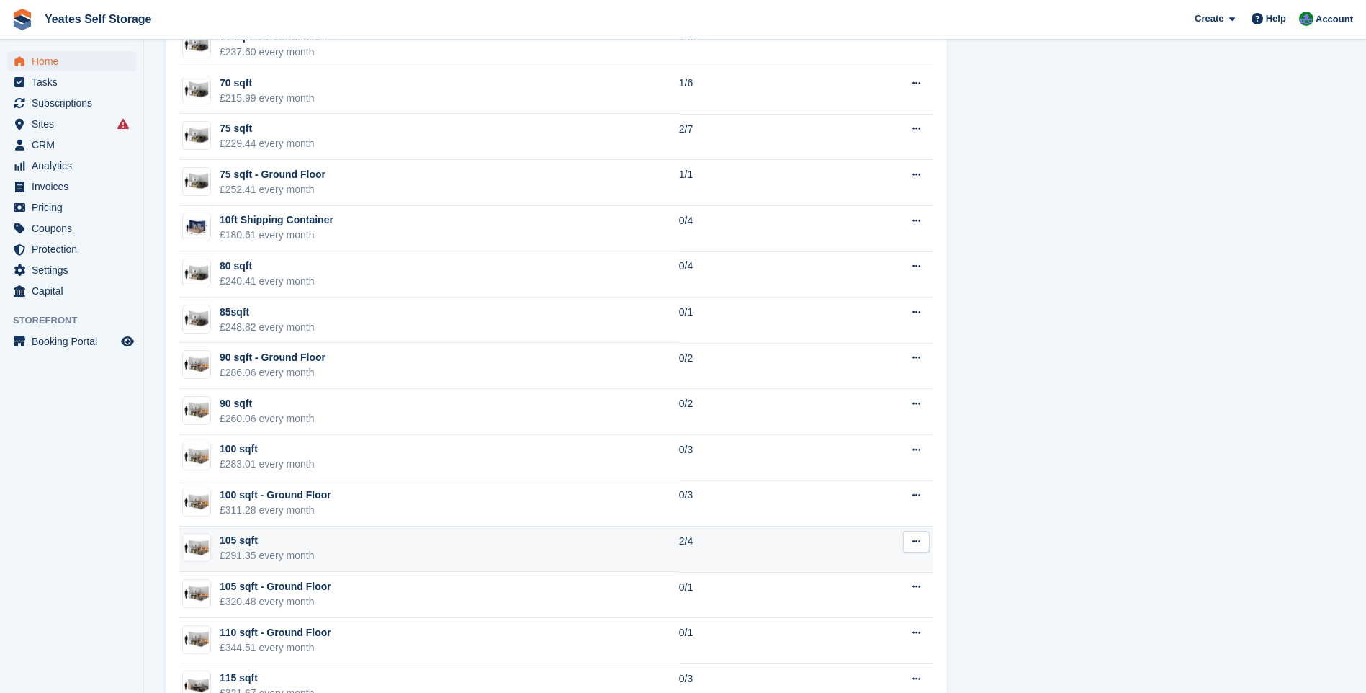 This screenshot has height=693, width=1366. Describe the element at coordinates (275, 648) in the screenshot. I see `div: £344.51 every month` at that location.